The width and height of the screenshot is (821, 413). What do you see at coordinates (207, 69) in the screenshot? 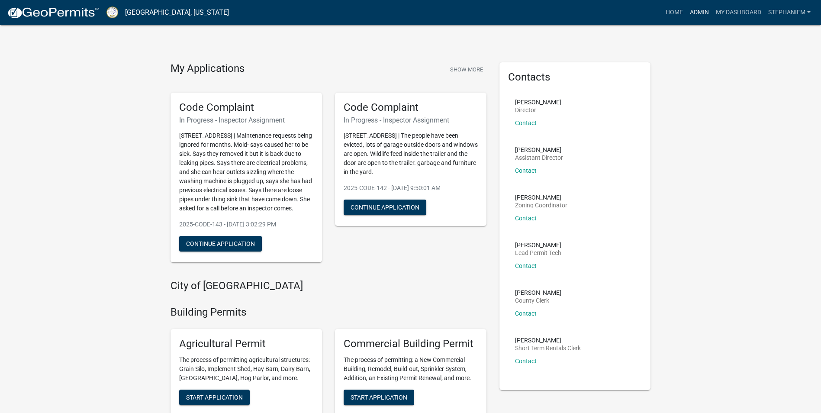
I see `h4: My Applications` at bounding box center [207, 69].